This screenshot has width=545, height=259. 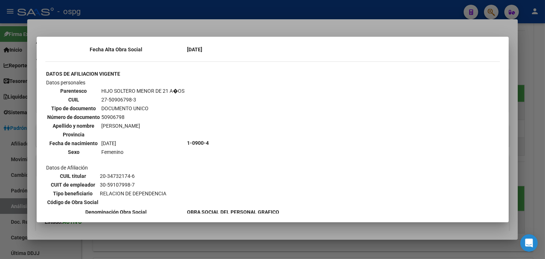 What do you see at coordinates (73, 176) in the screenshot?
I see `th: CUIL titular` at bounding box center [73, 176].